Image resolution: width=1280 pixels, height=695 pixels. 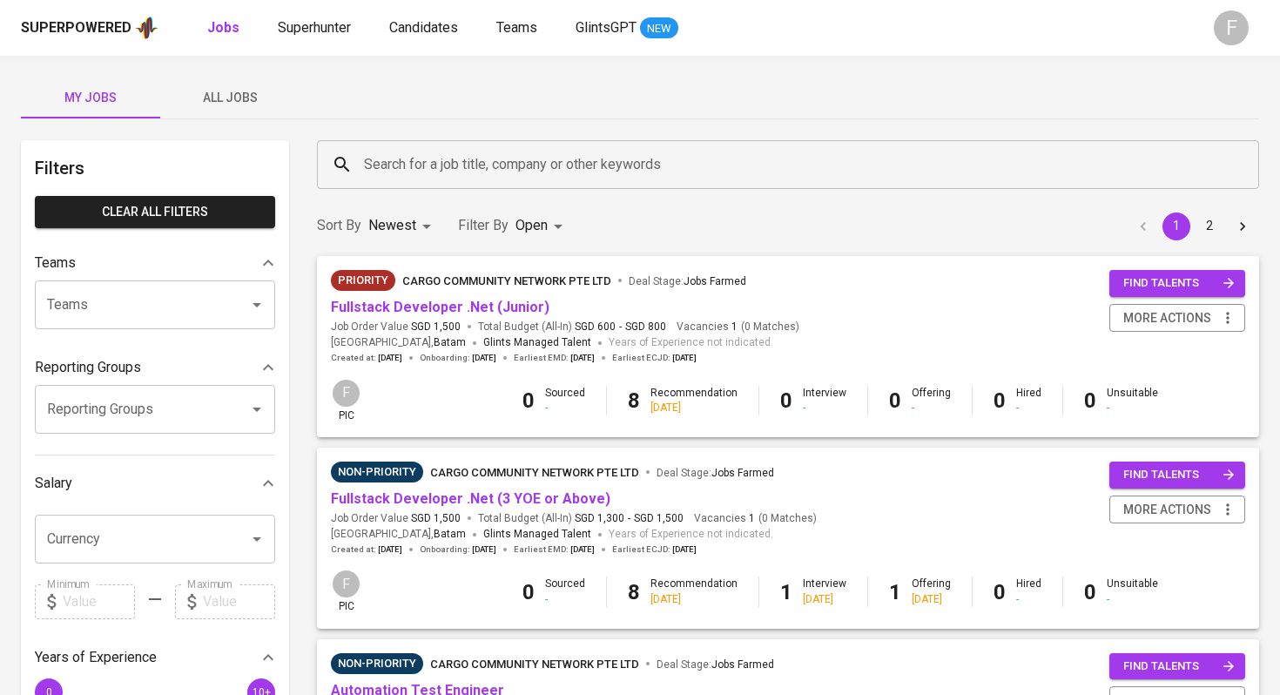 What do you see at coordinates (634, 592) in the screenshot?
I see `b: 8` at bounding box center [634, 592].